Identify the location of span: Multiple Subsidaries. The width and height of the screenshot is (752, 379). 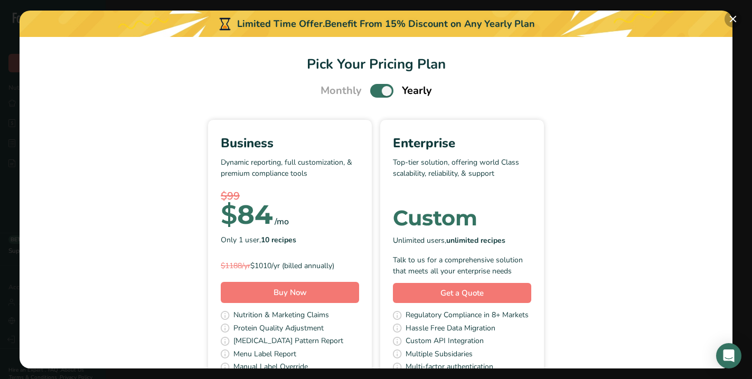
(439, 355).